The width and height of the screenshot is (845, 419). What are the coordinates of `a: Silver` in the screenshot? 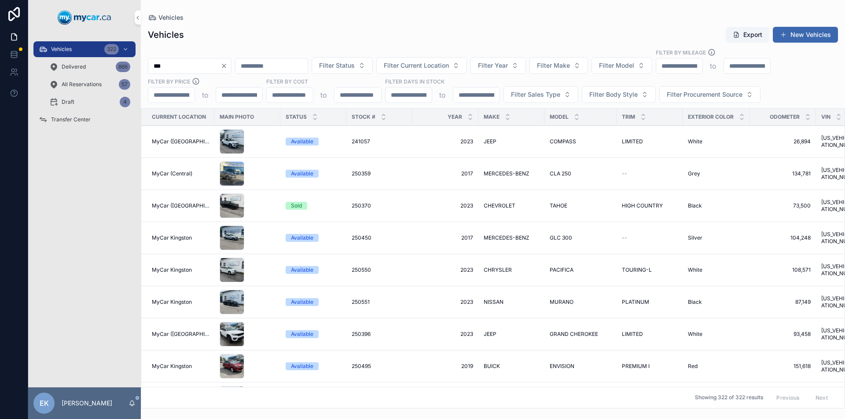 It's located at (716, 238).